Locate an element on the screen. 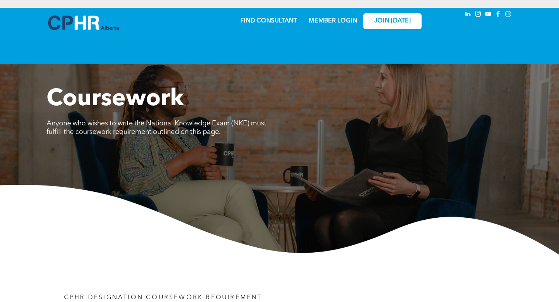  span: CPHR DESIGNATION COURSEWORK REQUIREMENT is located at coordinates (163, 298).